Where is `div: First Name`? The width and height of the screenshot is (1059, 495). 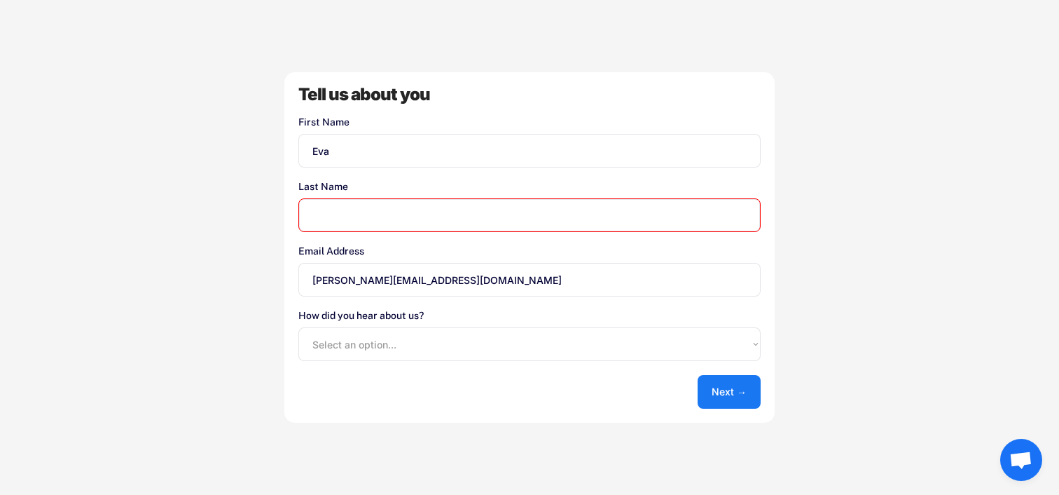 div: First Name is located at coordinates (530, 122).